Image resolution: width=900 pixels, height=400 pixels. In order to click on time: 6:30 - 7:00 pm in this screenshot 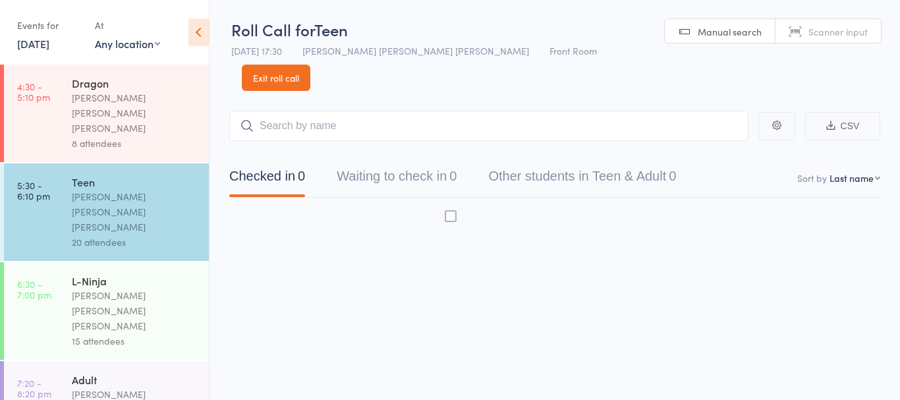, I will do `click(34, 289)`.